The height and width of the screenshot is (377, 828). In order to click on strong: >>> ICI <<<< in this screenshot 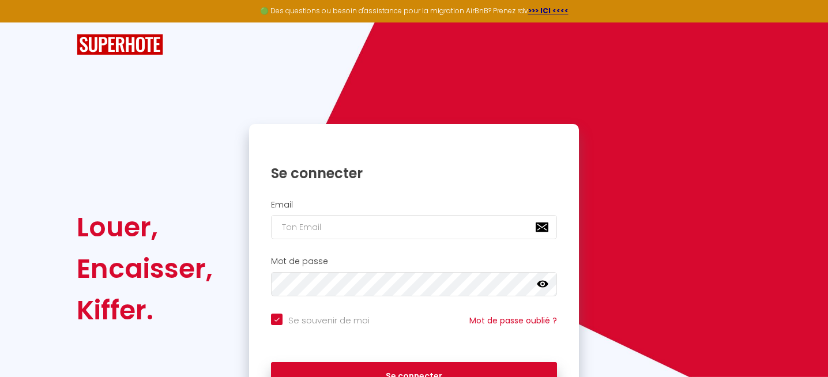, I will do `click(548, 10)`.